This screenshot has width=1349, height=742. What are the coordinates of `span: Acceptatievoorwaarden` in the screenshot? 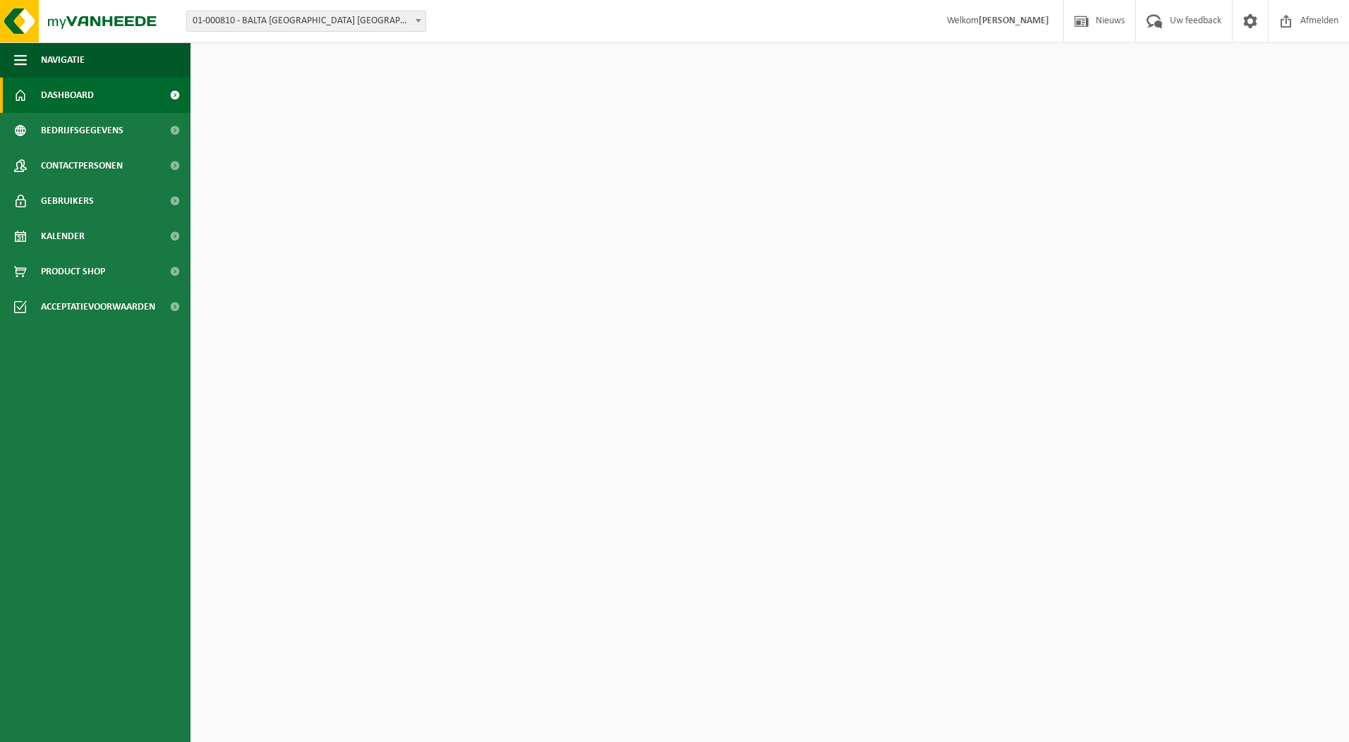 It's located at (98, 307).